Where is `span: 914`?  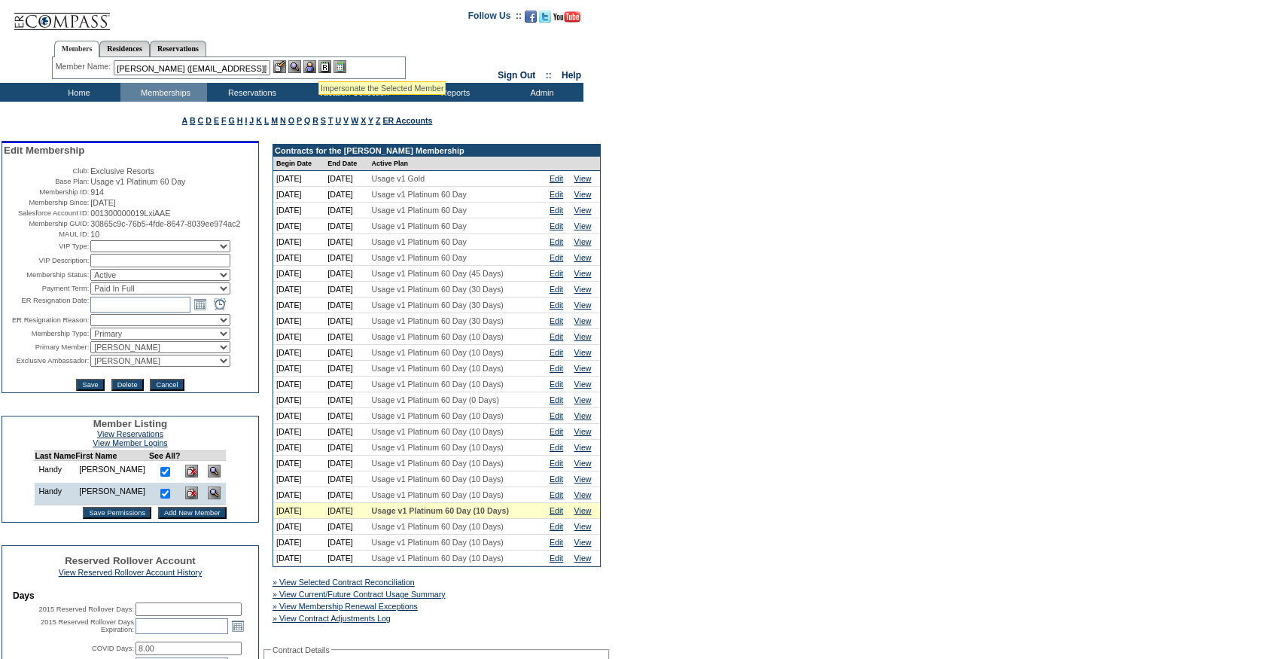 span: 914 is located at coordinates (97, 192).